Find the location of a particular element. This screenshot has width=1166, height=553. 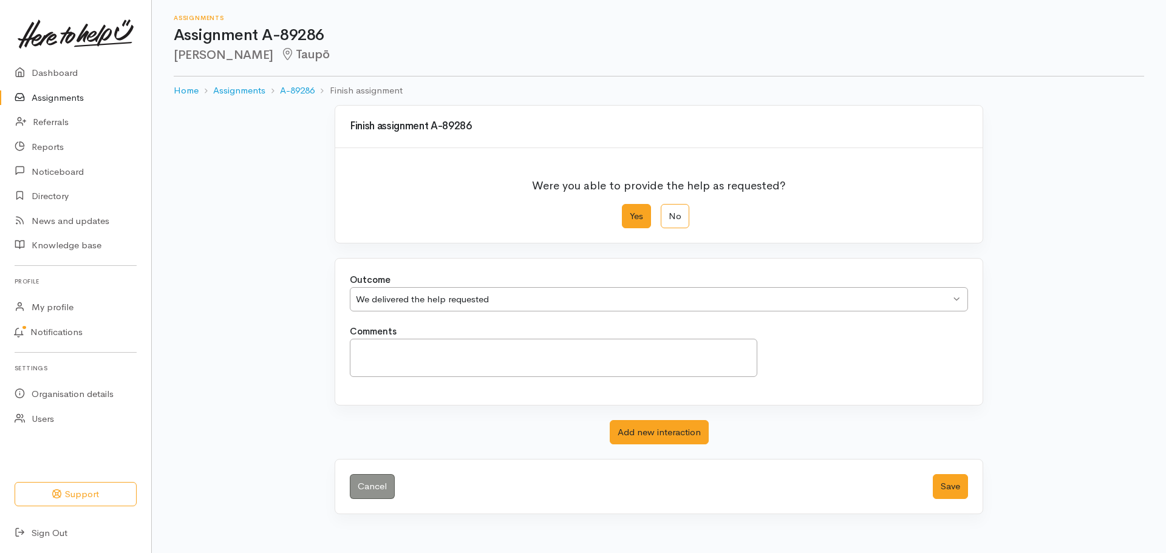

label: Yes is located at coordinates (636, 216).